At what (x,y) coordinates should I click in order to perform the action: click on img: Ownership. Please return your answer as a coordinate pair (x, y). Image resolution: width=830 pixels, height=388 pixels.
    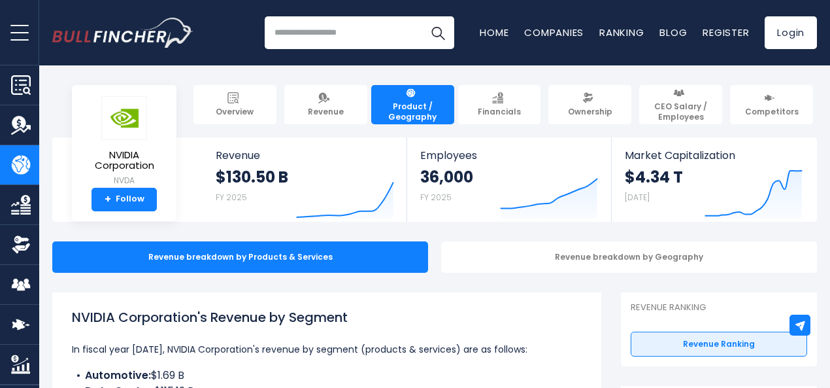
    Looking at the image, I should click on (21, 245).